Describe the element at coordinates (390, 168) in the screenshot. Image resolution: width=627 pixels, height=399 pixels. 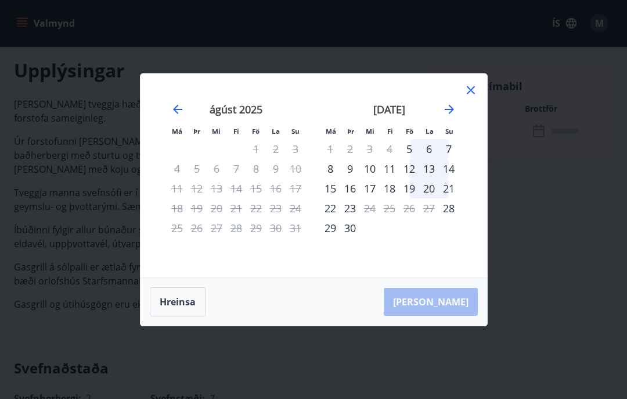
I see `td: Choose fimmtudagur, 11. september 2025 as your check-in date. It’s available.` at that location.